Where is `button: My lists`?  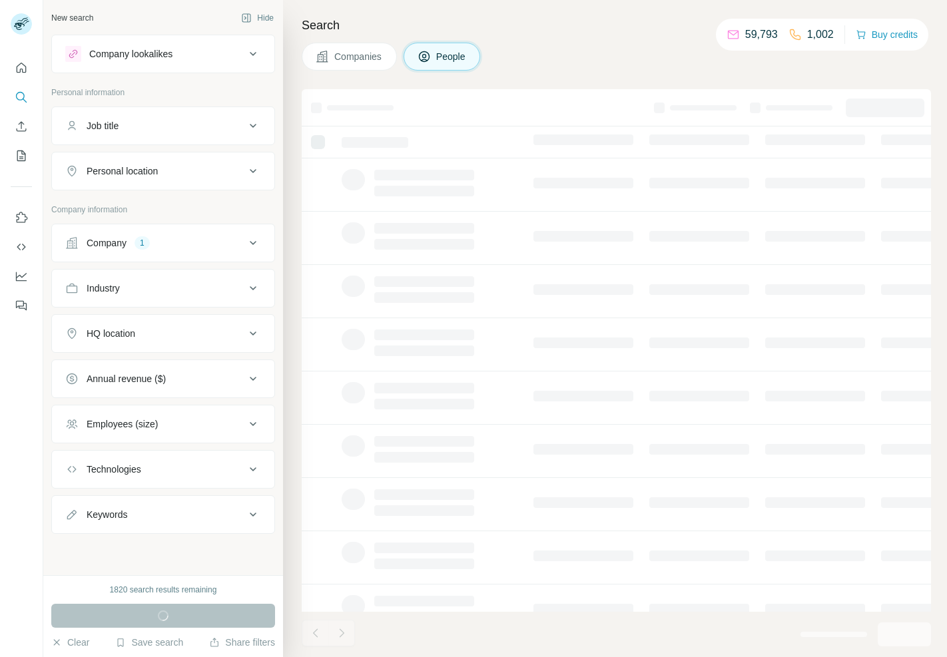
button: My lists is located at coordinates (21, 156).